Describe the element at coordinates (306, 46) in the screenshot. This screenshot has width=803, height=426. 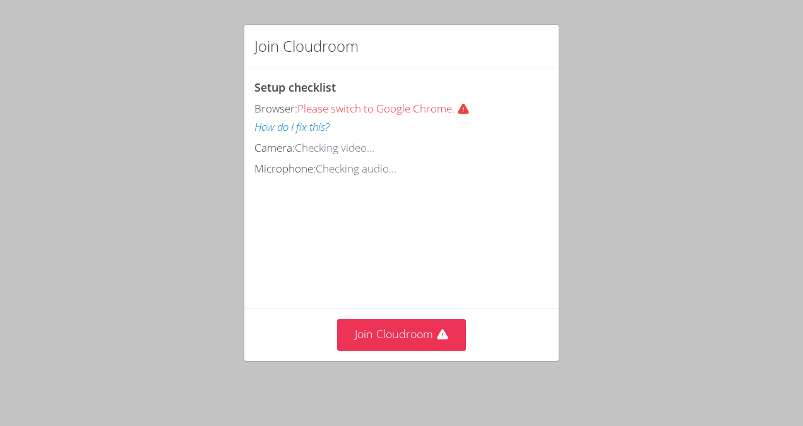
I see `h2: Join Cloudroom` at that location.